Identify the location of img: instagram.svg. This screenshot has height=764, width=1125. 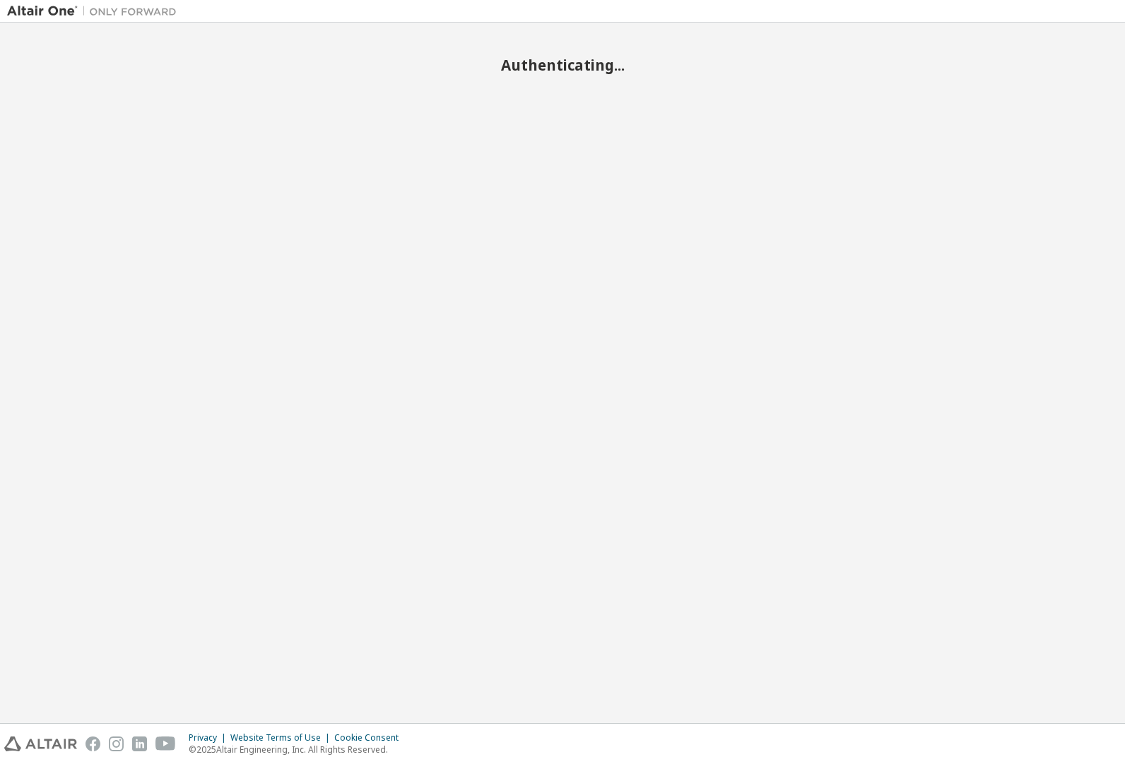
(116, 744).